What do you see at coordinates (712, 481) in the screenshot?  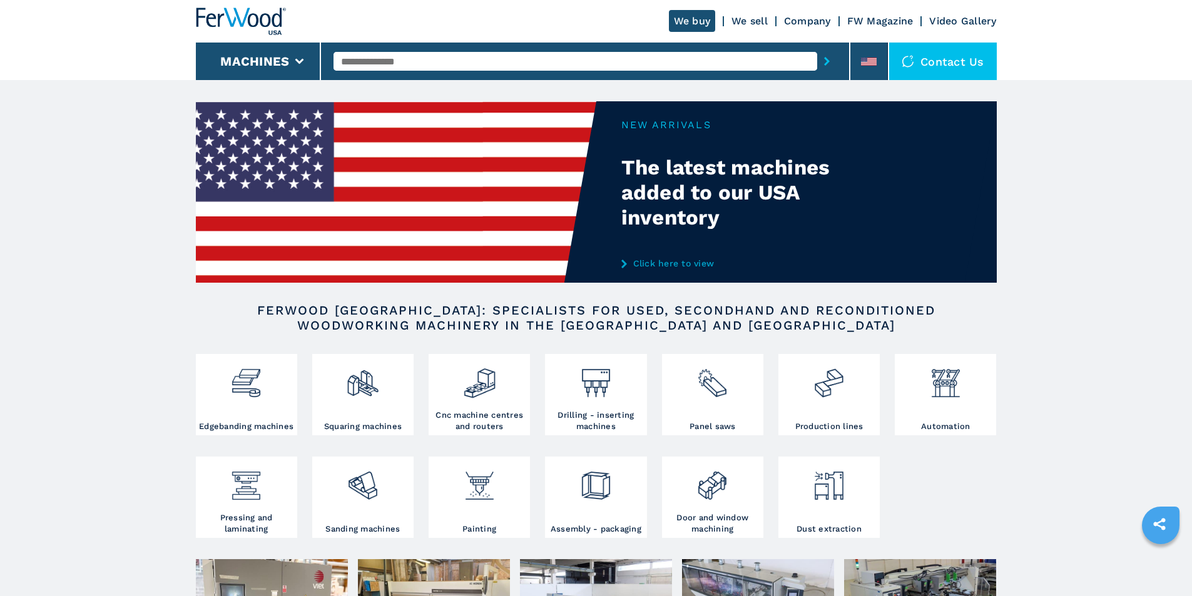 I see `img: lavorazione_porte_finestre_2.png` at bounding box center [712, 481].